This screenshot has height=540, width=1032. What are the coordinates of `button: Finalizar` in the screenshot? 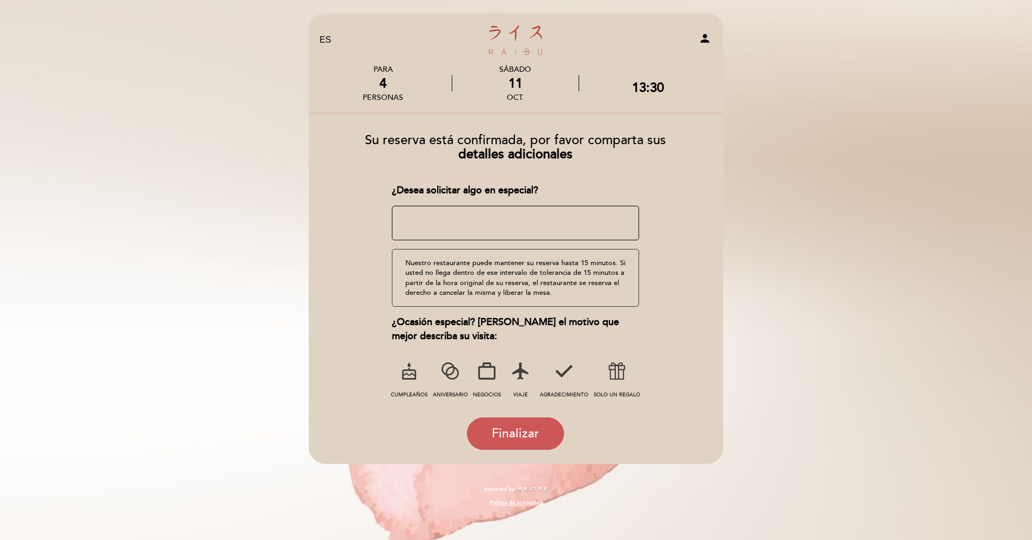 It's located at (515, 433).